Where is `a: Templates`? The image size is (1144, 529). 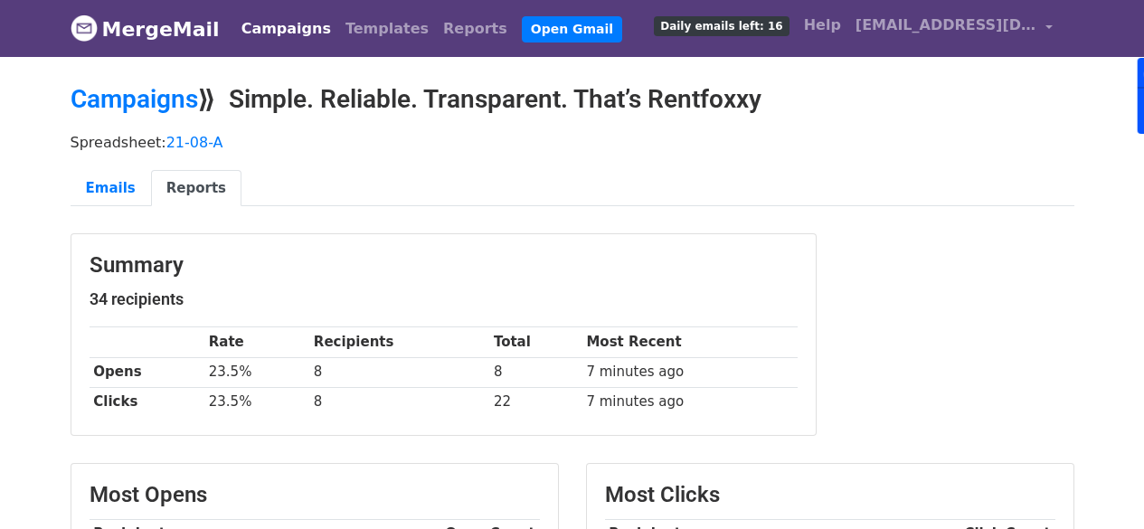 a: Templates is located at coordinates (387, 29).